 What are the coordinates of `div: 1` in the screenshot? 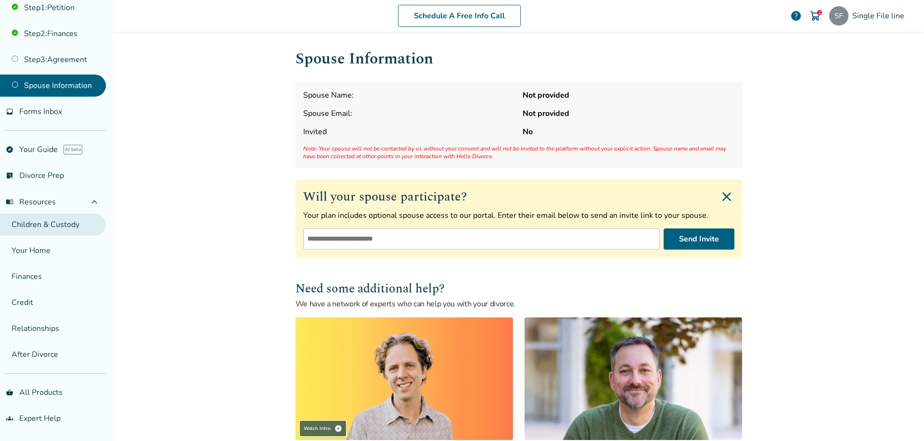 It's located at (820, 13).